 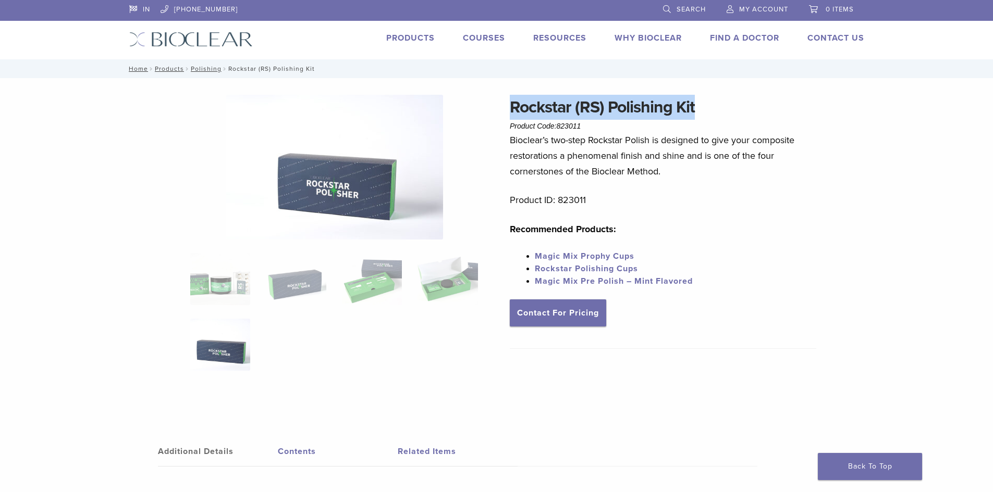 I want to click on a: Find A Doctor, so click(x=744, y=38).